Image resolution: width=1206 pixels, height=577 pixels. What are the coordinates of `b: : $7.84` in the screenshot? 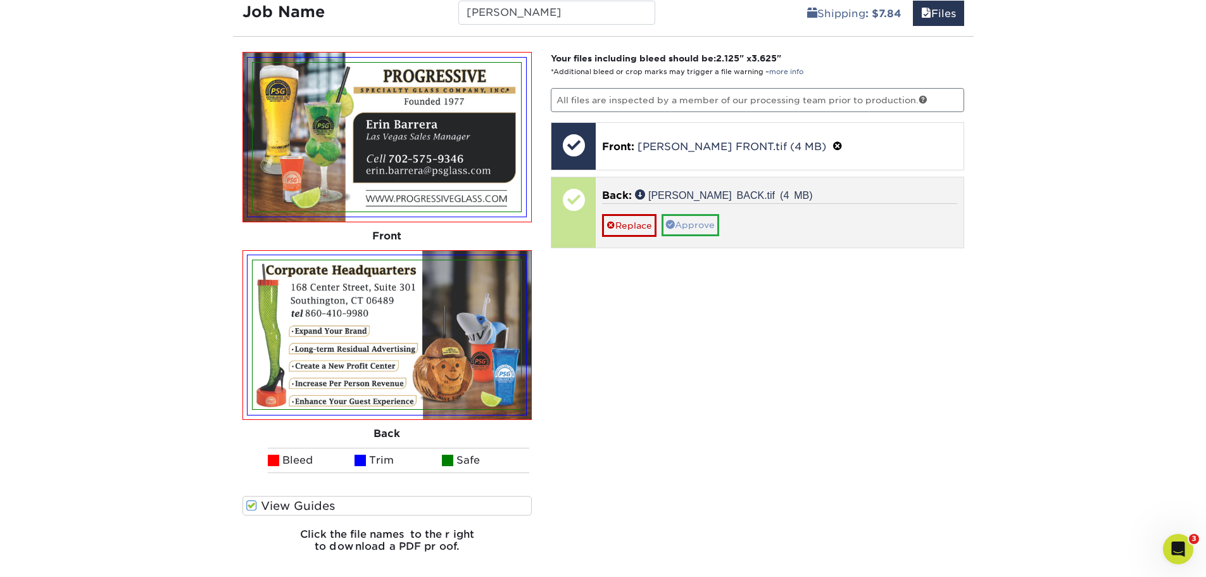 It's located at (883, 13).